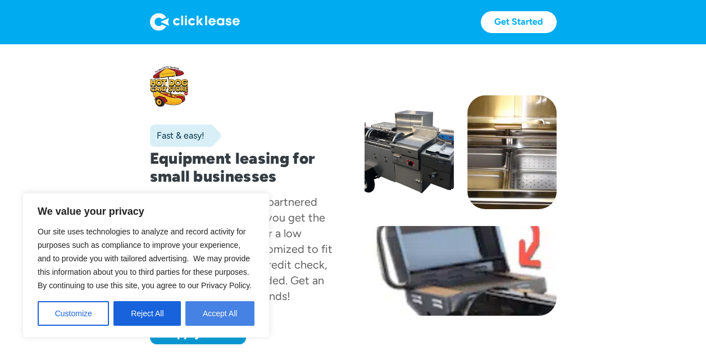 The image size is (706, 360). Describe the element at coordinates (177, 136) in the screenshot. I see `div: Fast & easy!` at that location.